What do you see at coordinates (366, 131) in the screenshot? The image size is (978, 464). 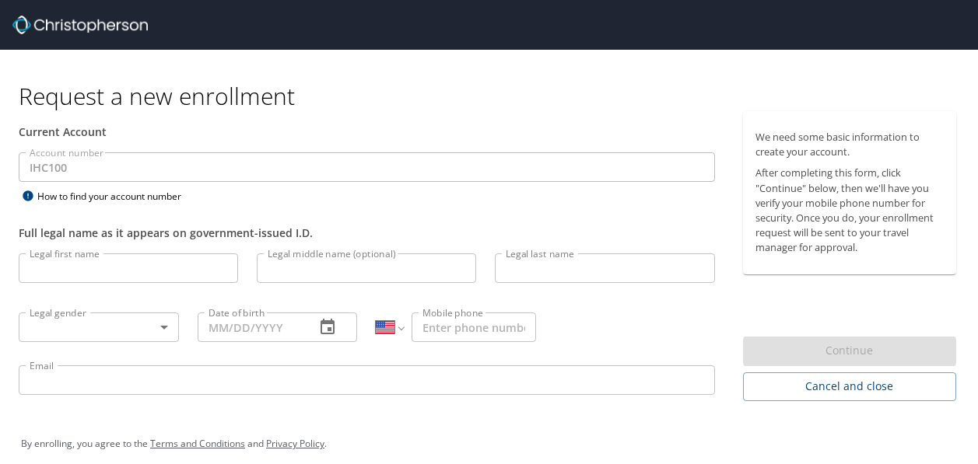 I see `div: Current Account` at bounding box center [366, 131].